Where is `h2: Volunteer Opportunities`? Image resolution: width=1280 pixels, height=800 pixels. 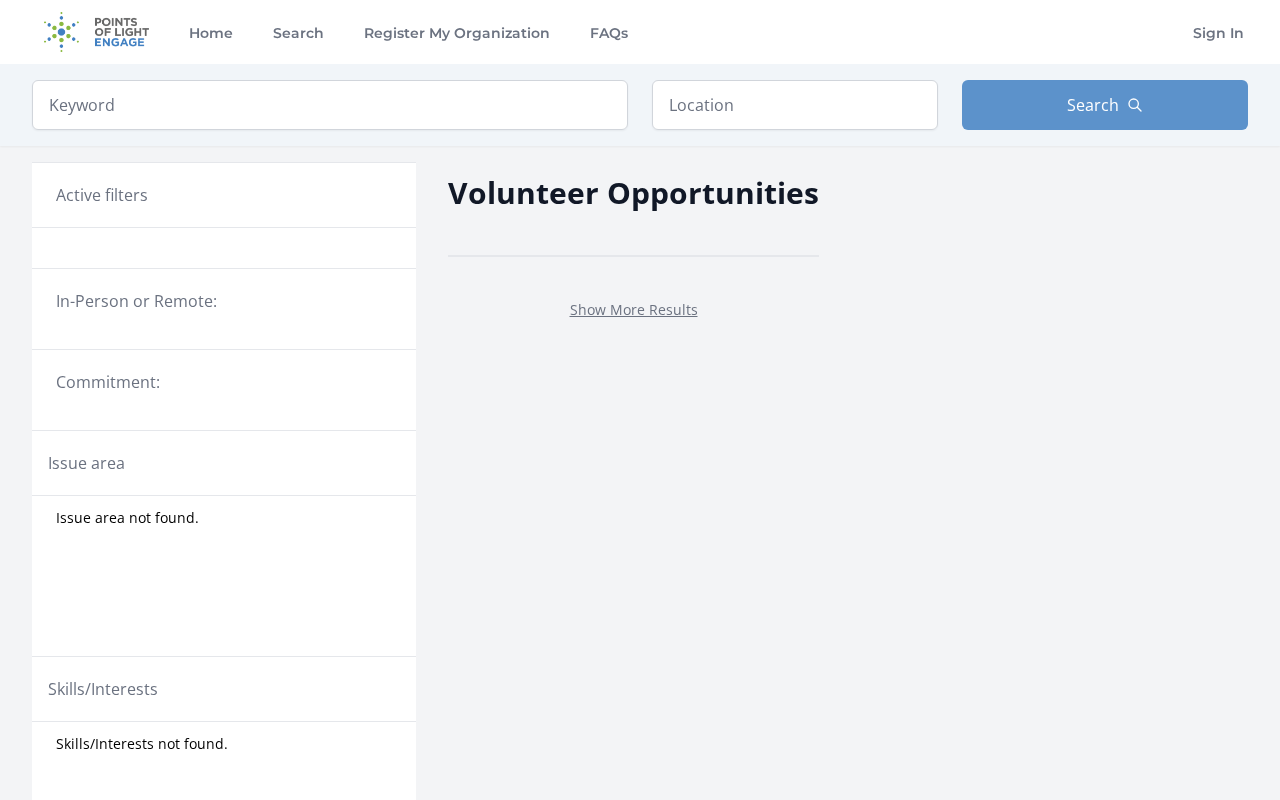 h2: Volunteer Opportunities is located at coordinates (633, 192).